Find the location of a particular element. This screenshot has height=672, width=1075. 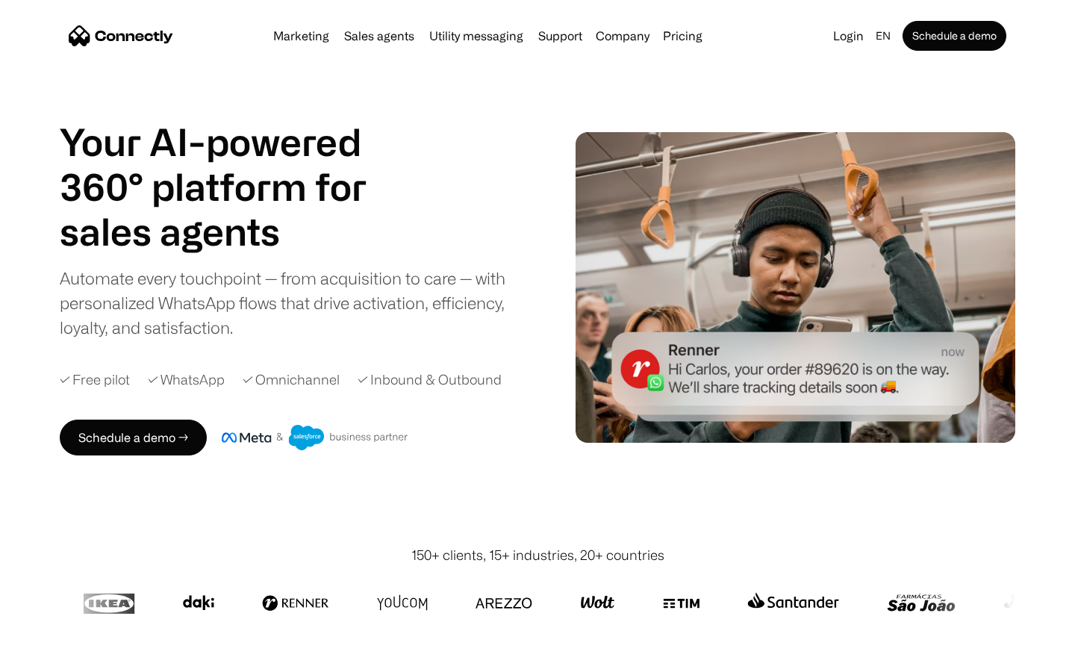

a: Marketing is located at coordinates (301, 36).